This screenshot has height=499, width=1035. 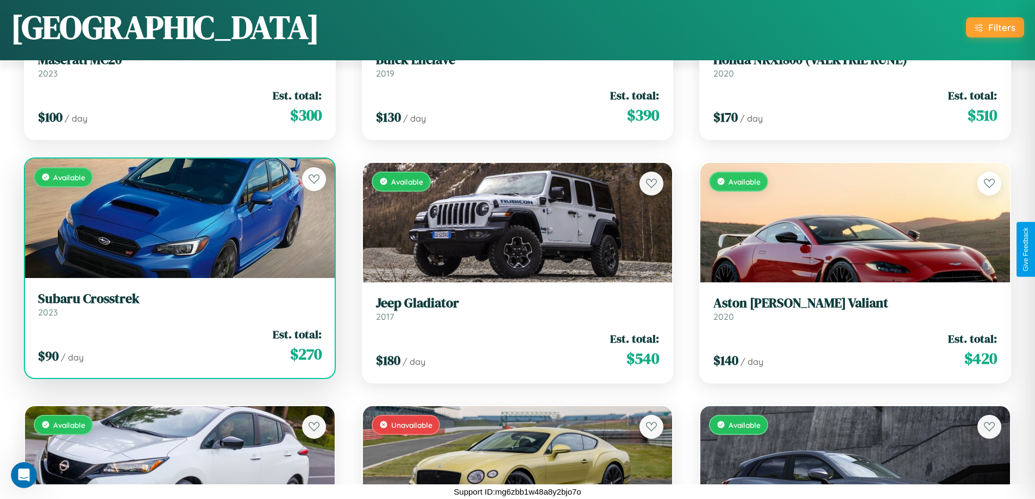 I want to click on span: $ 140, so click(x=726, y=360).